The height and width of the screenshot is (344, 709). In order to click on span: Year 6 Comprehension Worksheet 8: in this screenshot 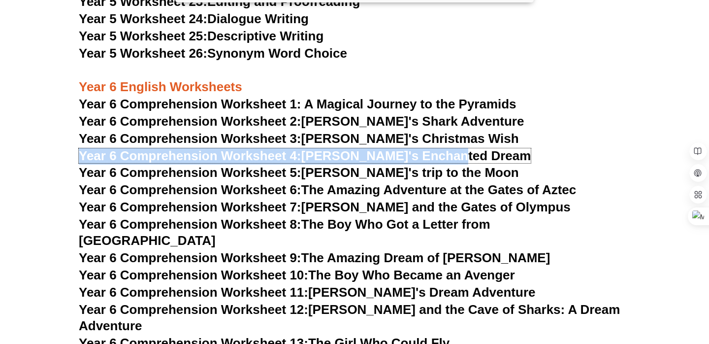, I will do `click(190, 224)`.